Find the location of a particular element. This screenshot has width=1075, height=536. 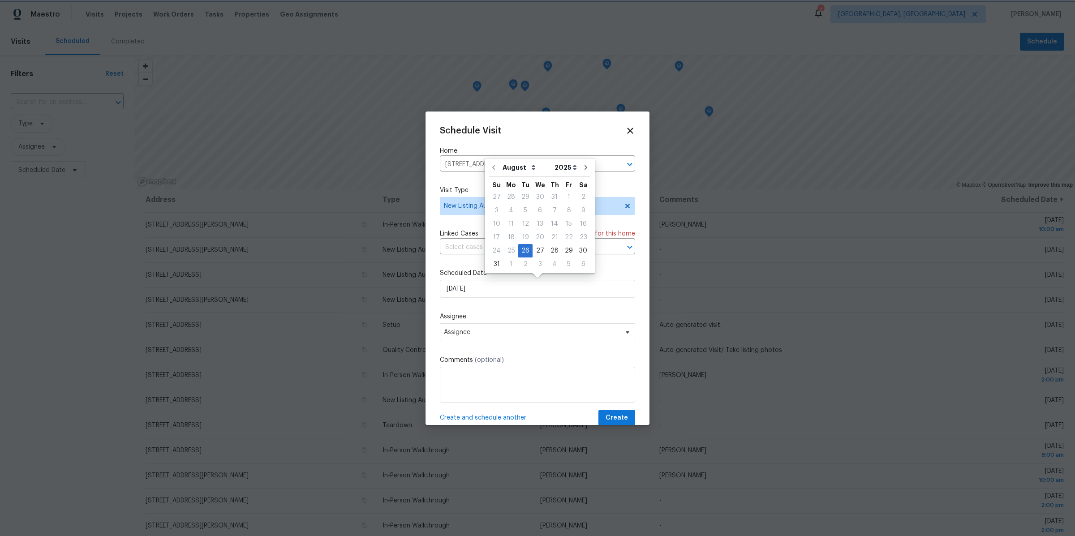

div: Mon Sep 01 2025 is located at coordinates (511, 264).